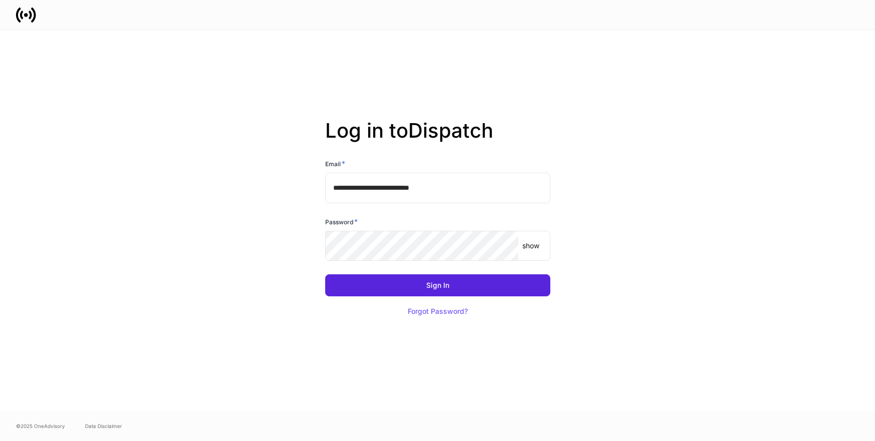 The height and width of the screenshot is (441, 875). I want to click on div: Forgot Password?, so click(438, 311).